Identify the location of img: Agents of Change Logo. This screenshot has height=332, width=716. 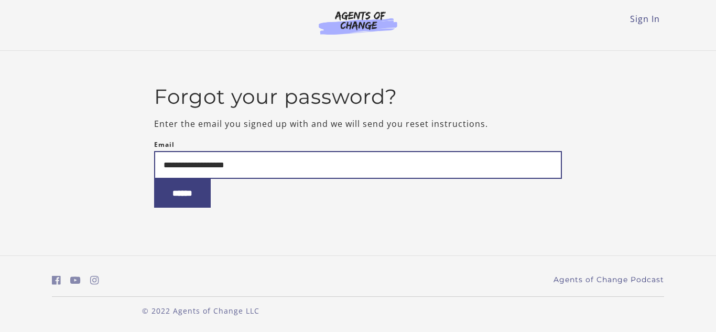
(358, 23).